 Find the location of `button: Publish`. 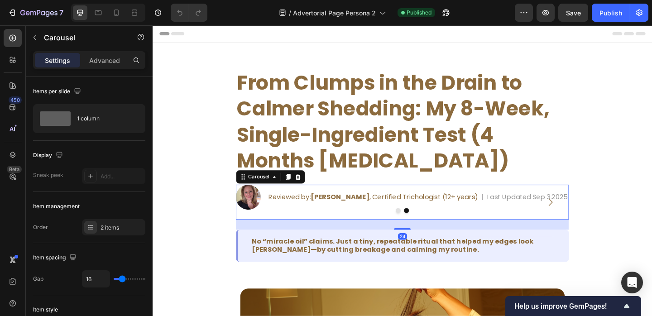

button: Publish is located at coordinates (610, 13).